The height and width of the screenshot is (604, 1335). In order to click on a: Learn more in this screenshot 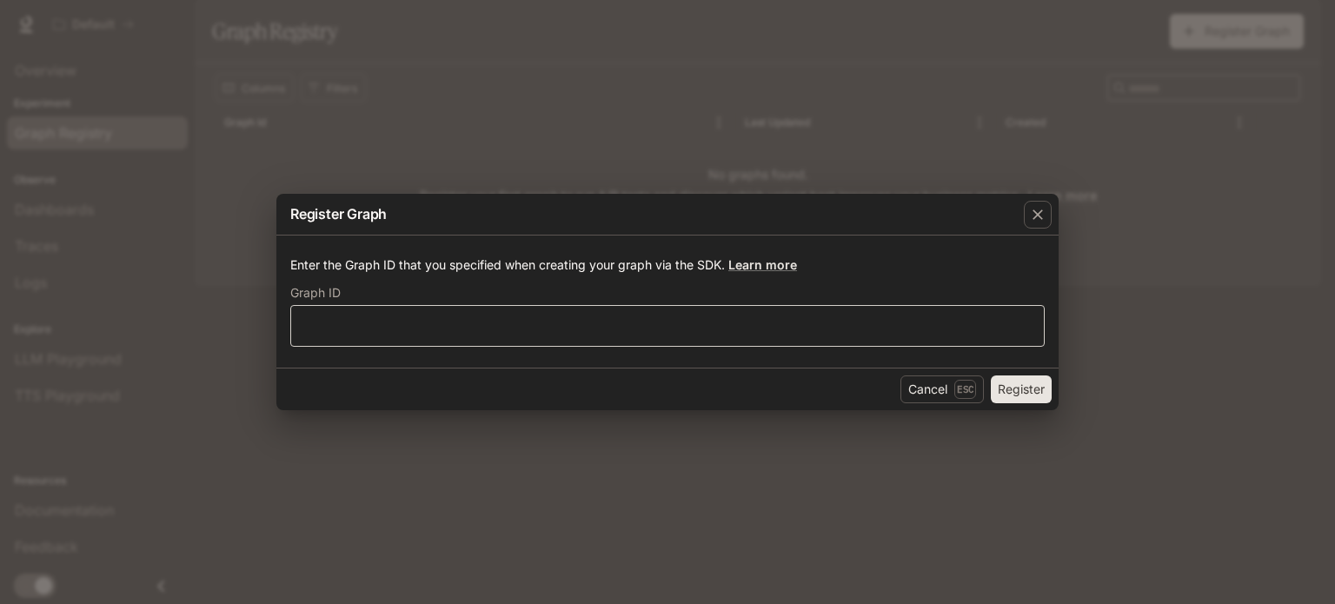, I will do `click(762, 264)`.